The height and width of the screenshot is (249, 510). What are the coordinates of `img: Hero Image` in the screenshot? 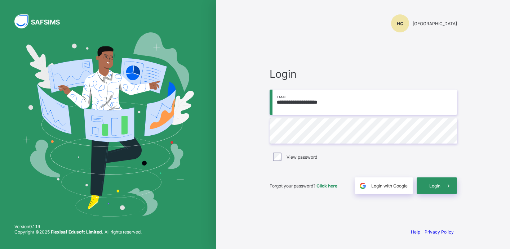 It's located at (108, 125).